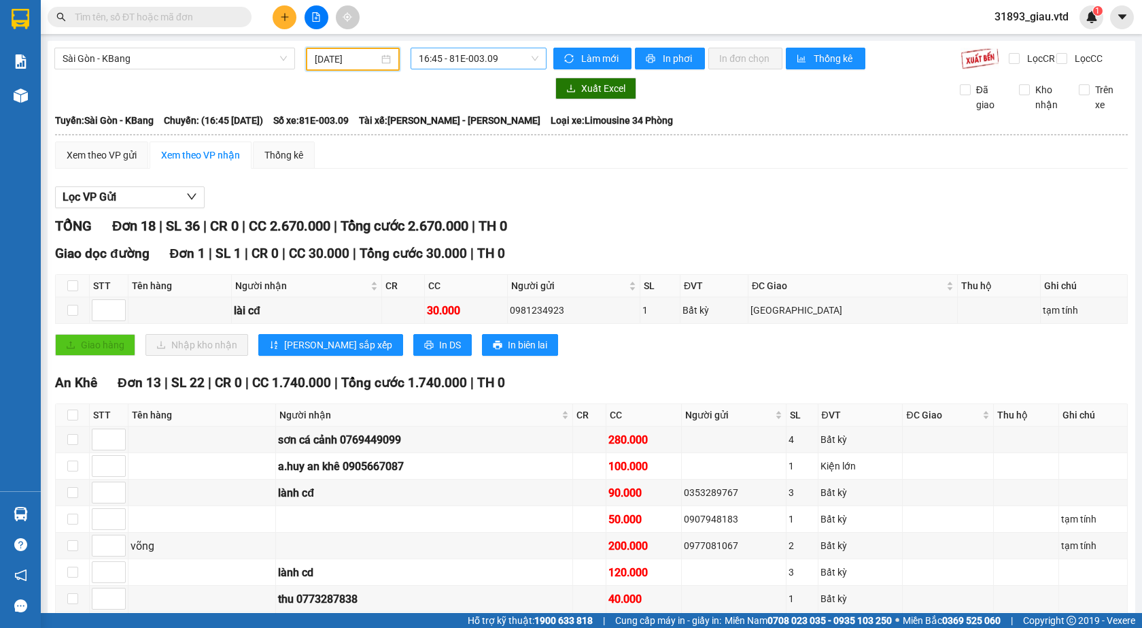 The image size is (1142, 628). I want to click on th: STT, so click(109, 415).